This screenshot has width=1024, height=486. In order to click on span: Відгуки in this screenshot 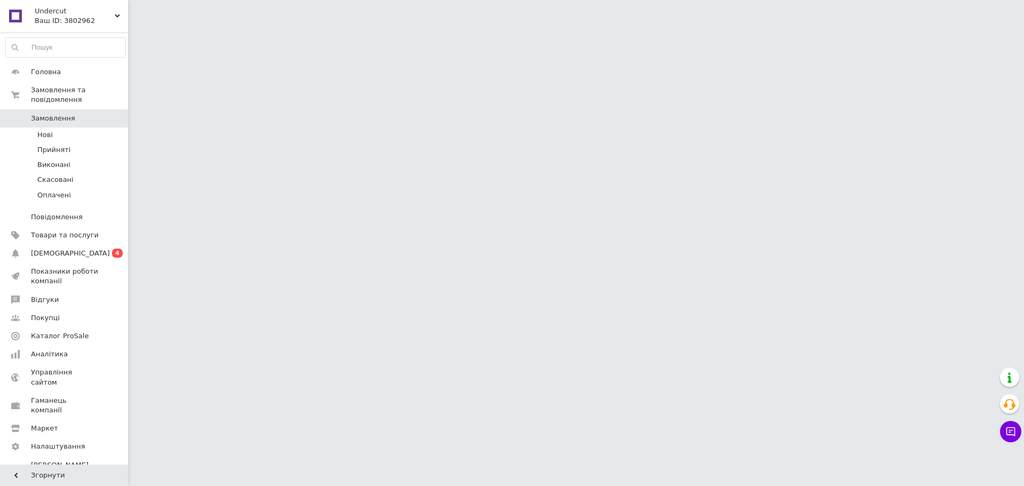, I will do `click(45, 300)`.